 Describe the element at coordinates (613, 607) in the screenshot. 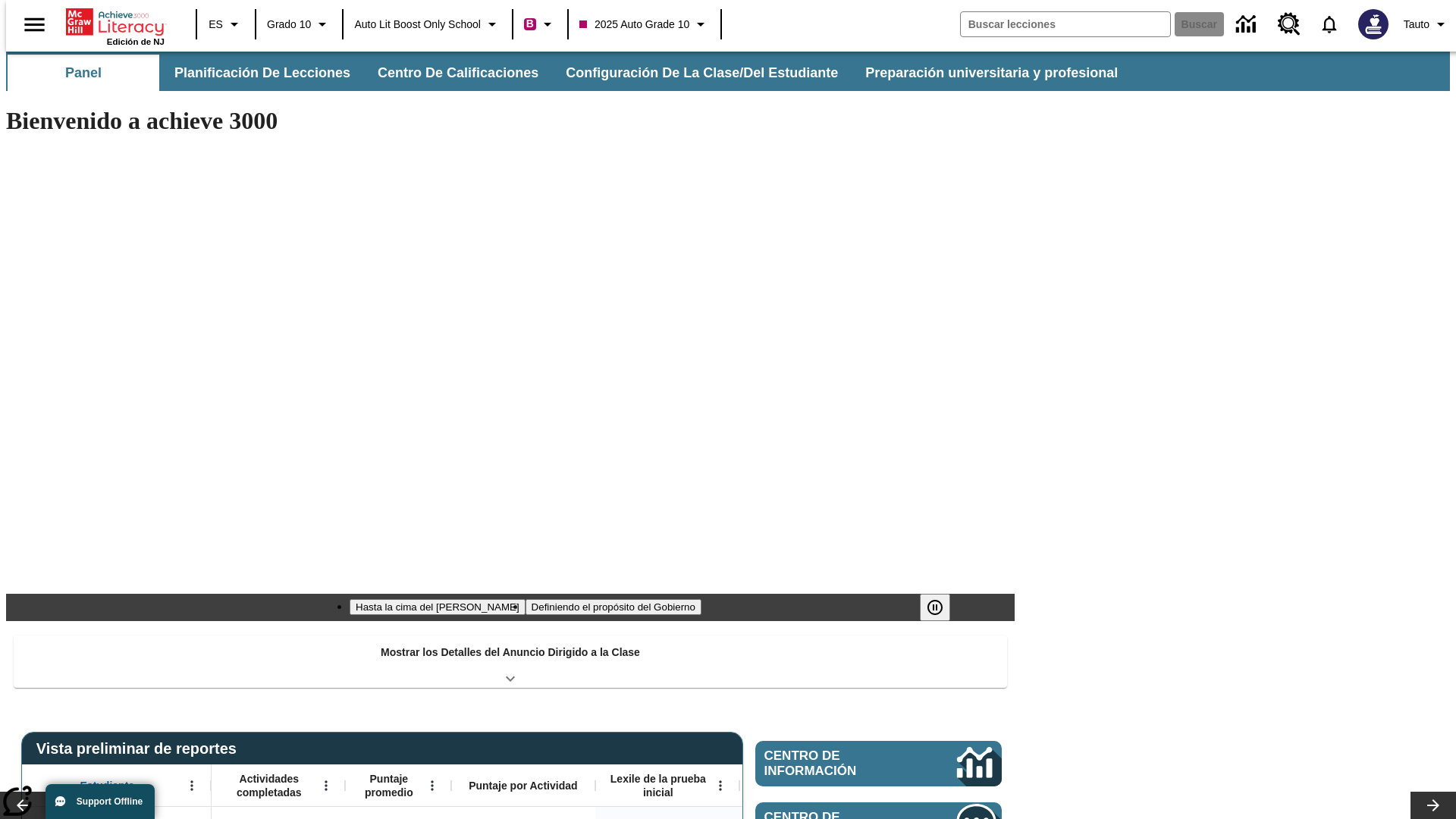

I see `button: Diapositiva 2 Definiendo el propósito del Gobierno` at that location.